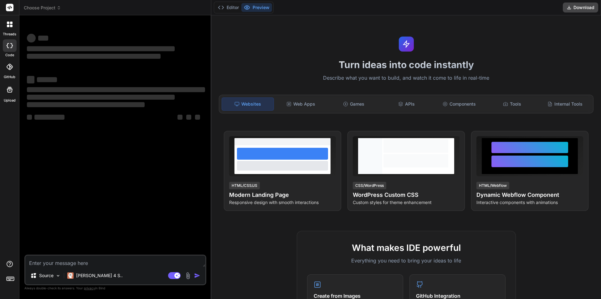  I want to click on p: Everything you need to bring your ideas to life, so click(406, 261).